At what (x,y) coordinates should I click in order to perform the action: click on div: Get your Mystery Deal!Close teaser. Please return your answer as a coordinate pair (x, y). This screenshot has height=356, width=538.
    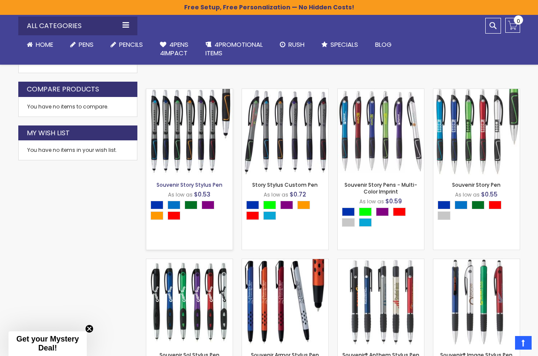
    Looking at the image, I should click on (48, 344).